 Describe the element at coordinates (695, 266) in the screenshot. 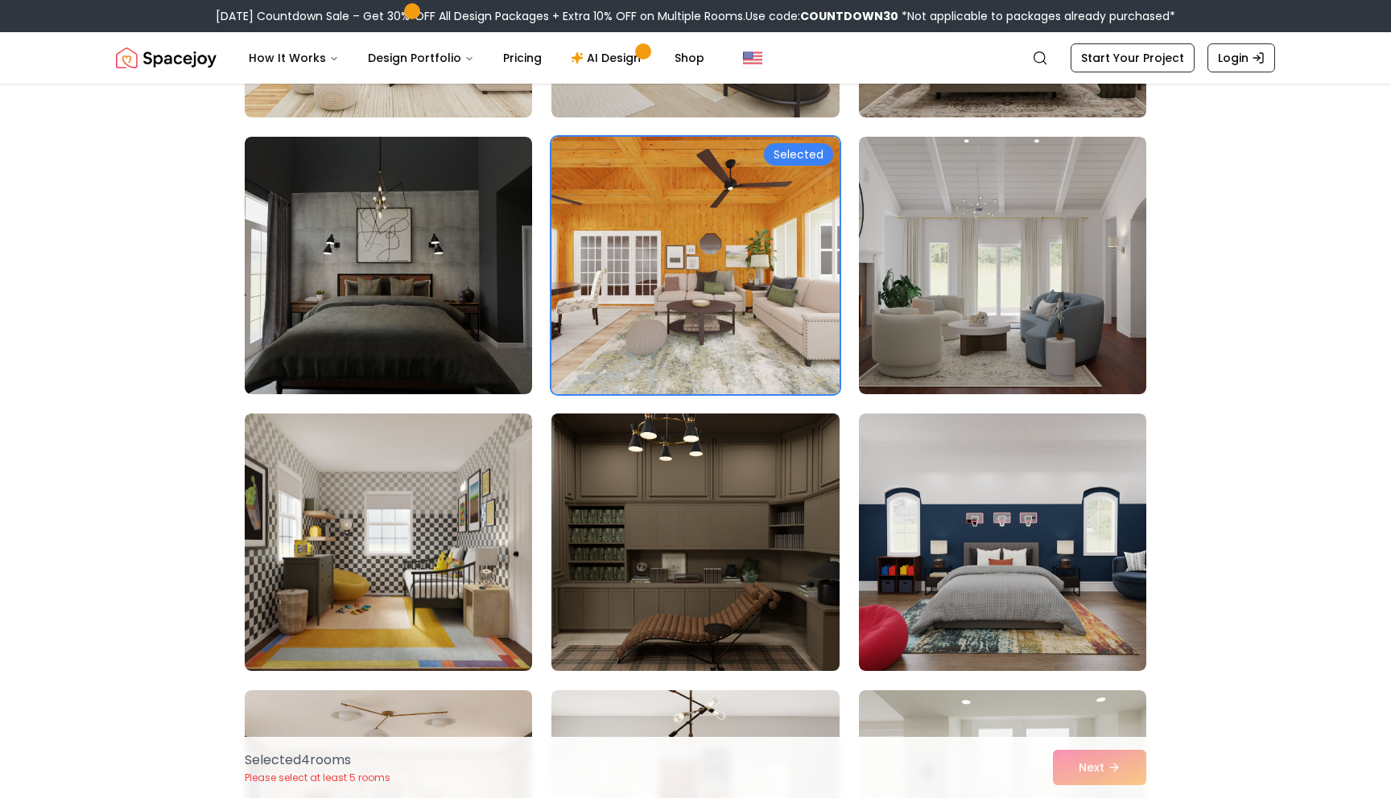

I see `img: Room room-32` at that location.